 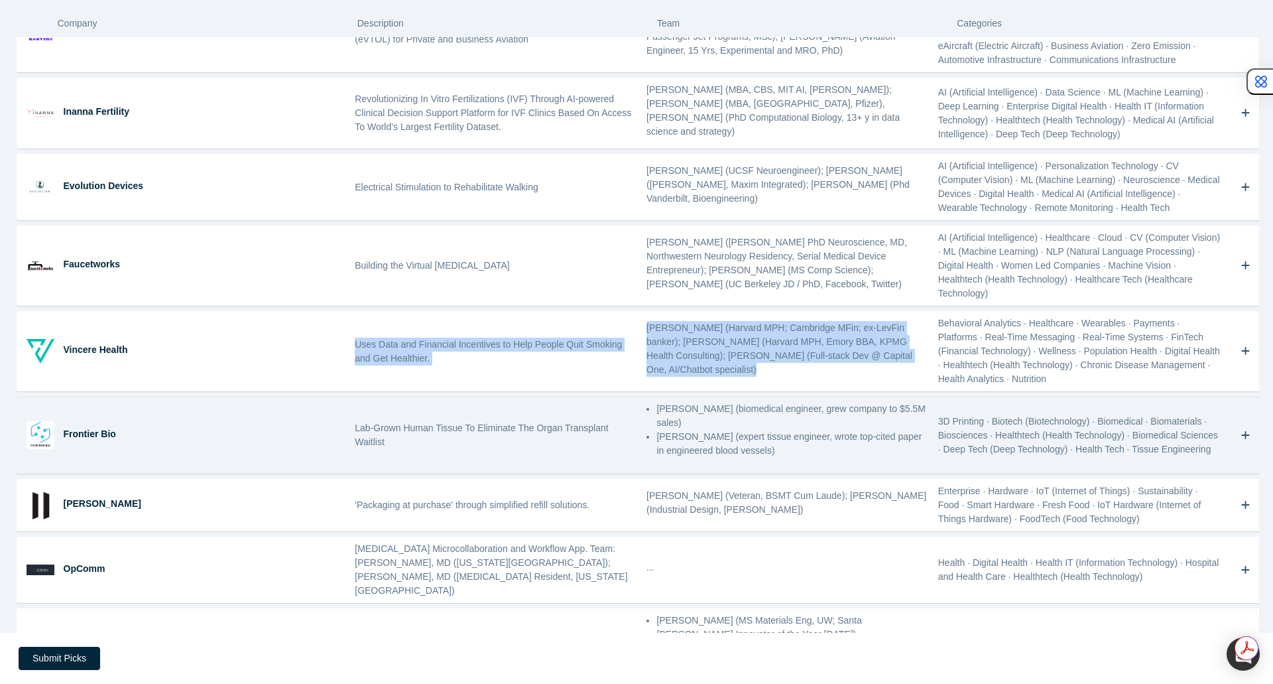 I want to click on div: 'Packaging at purchase' through simplified refill solutions., so click(x=496, y=505).